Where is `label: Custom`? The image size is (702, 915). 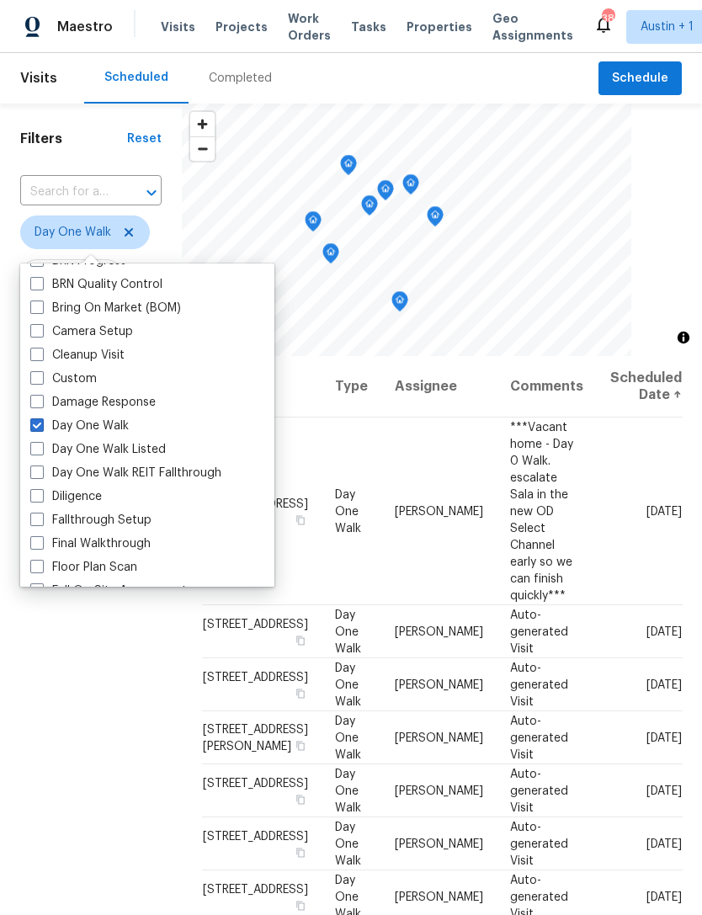
label: Custom is located at coordinates (63, 379).